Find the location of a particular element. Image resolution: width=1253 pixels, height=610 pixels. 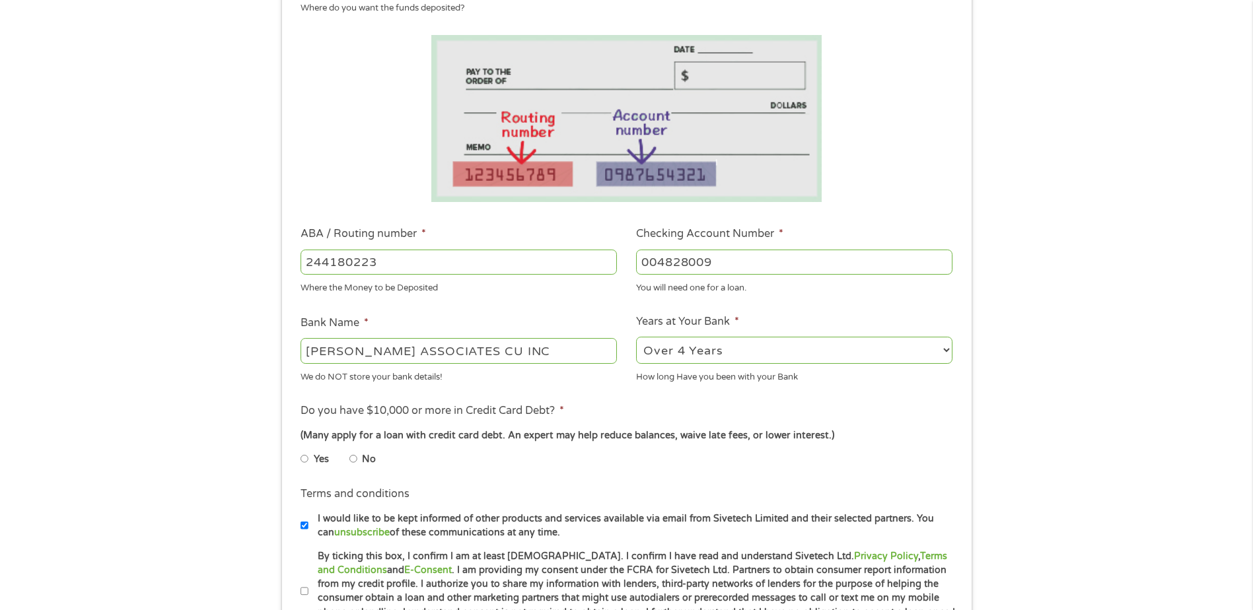

img: Routing number location is located at coordinates (627, 118).